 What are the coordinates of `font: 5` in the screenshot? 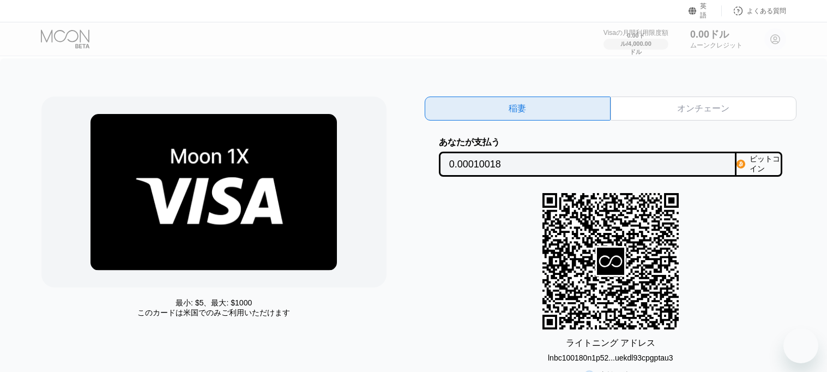 It's located at (202, 303).